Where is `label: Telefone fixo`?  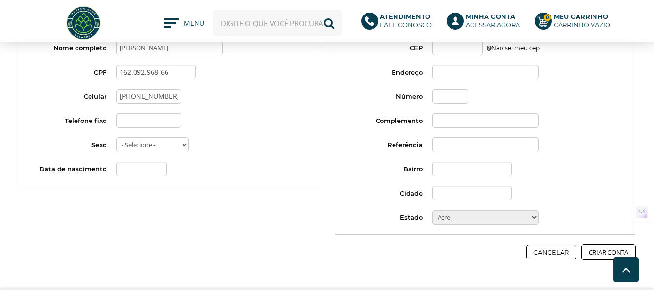 label: Telefone fixo is located at coordinates (68, 119).